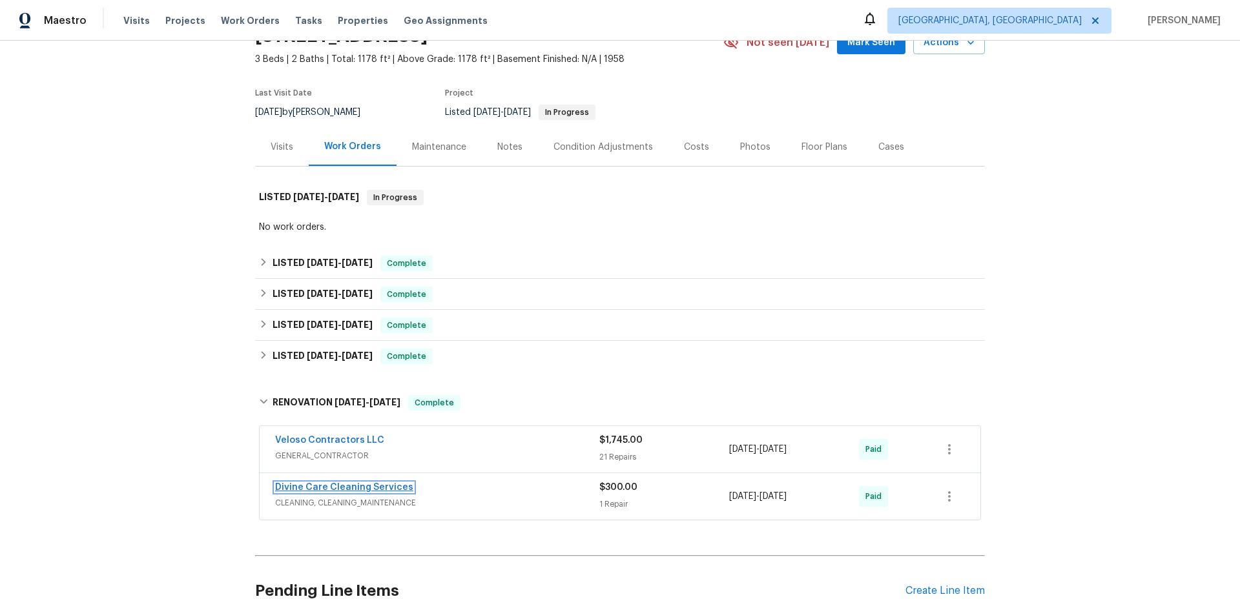 The height and width of the screenshot is (610, 1240). Describe the element at coordinates (891, 147) in the screenshot. I see `div: Cases` at that location.